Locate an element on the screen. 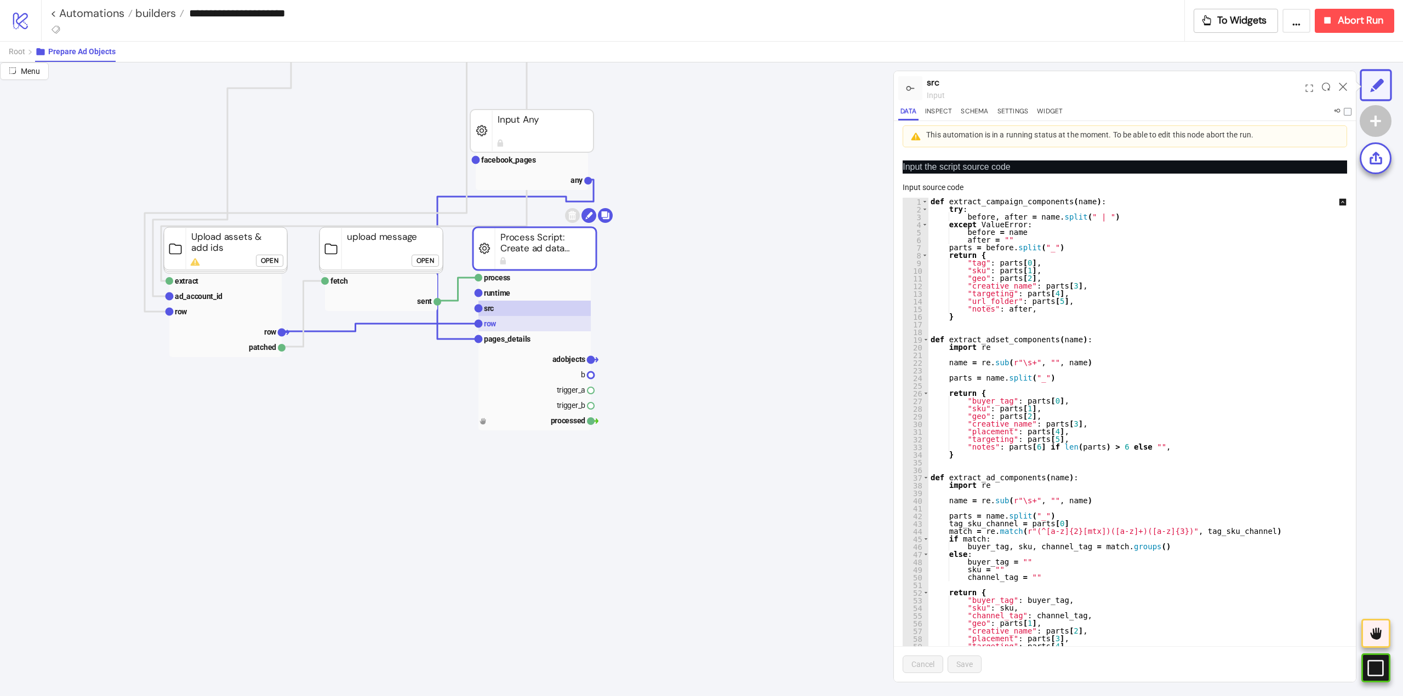 This screenshot has height=696, width=1403. a: < Automations is located at coordinates (92, 13).